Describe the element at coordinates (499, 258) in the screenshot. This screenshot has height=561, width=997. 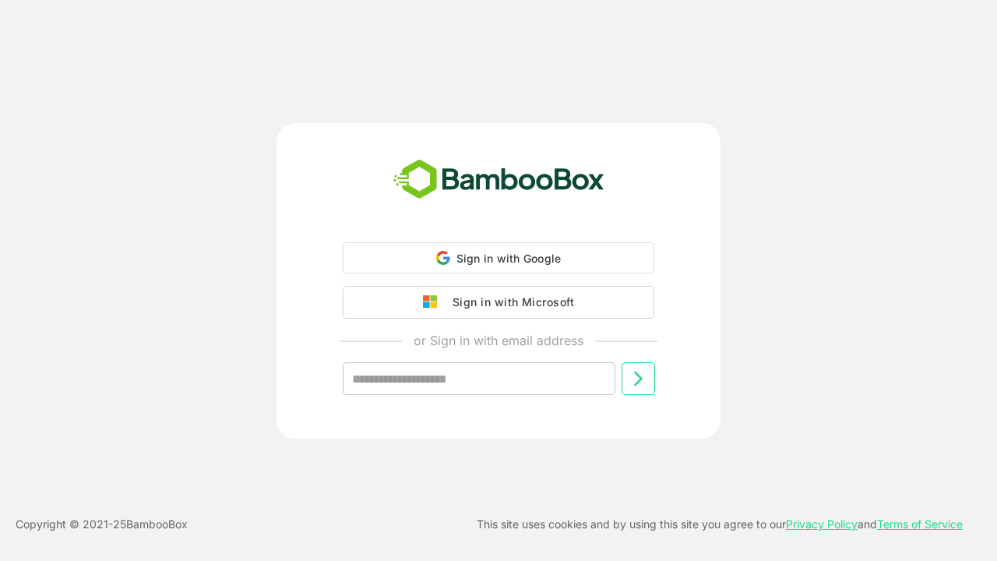
I see `div: Sign in with Google` at that location.